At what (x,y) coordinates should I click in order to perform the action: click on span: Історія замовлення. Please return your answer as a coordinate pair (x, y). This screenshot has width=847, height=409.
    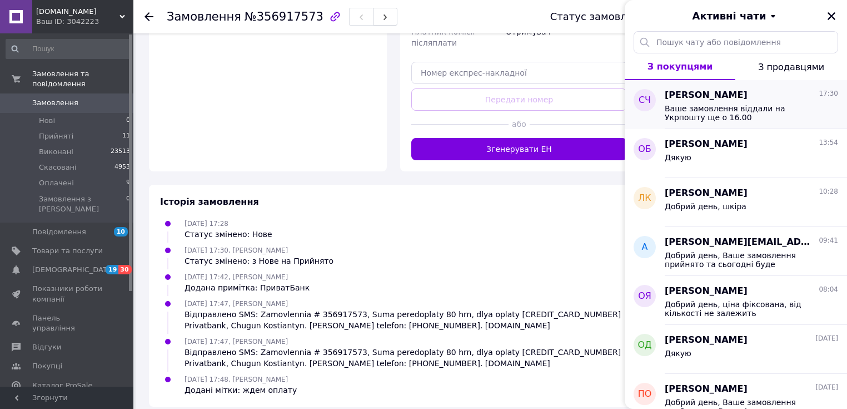
    Looking at the image, I should click on (210, 201).